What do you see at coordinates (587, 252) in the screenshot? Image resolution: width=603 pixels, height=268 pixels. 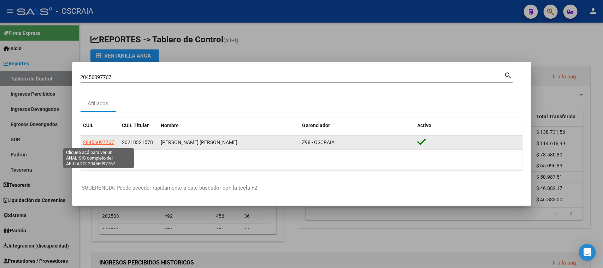 I see `div: Open Intercom Messenger` at bounding box center [587, 252].